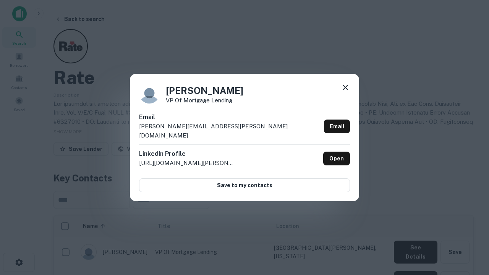  Describe the element at coordinates (149, 93) in the screenshot. I see `img: 9c8pery4andzj6ohjkjp54ma2` at that location.